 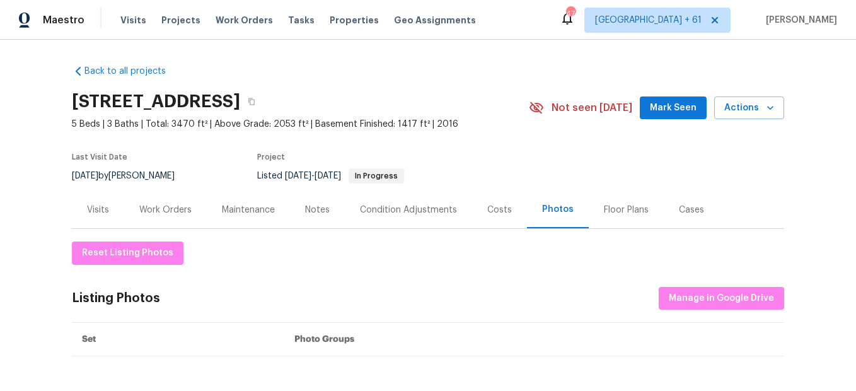 What do you see at coordinates (252, 102) in the screenshot?
I see `button: Copy Address` at bounding box center [252, 102].